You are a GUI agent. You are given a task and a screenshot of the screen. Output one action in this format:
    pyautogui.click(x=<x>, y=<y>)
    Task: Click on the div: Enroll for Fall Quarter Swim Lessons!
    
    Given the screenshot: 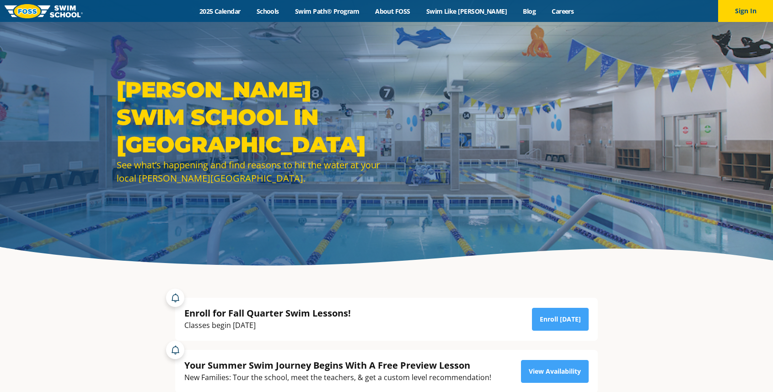 What is the action you would take?
    pyautogui.click(x=268, y=313)
    